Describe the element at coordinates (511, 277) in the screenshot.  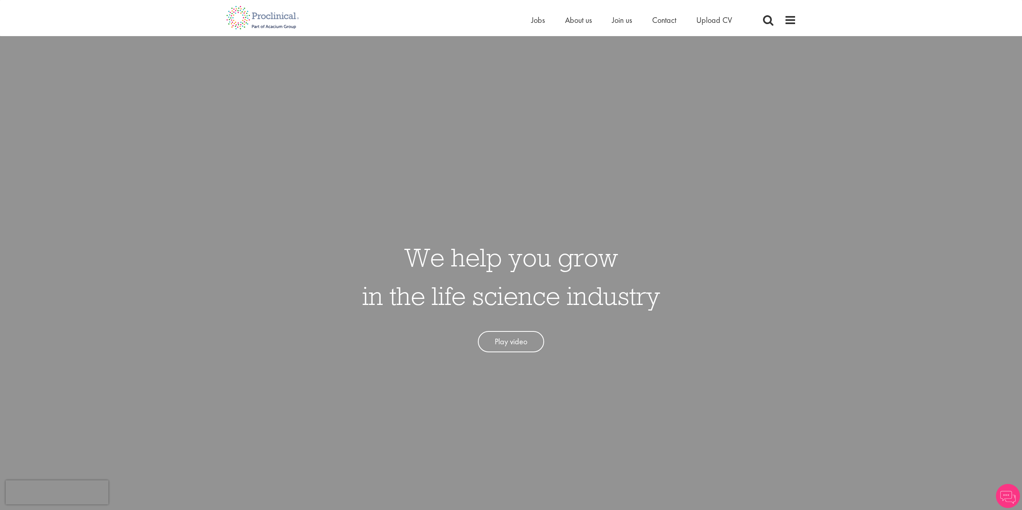
I see `h1: We help you grow in the life science industry` at that location.